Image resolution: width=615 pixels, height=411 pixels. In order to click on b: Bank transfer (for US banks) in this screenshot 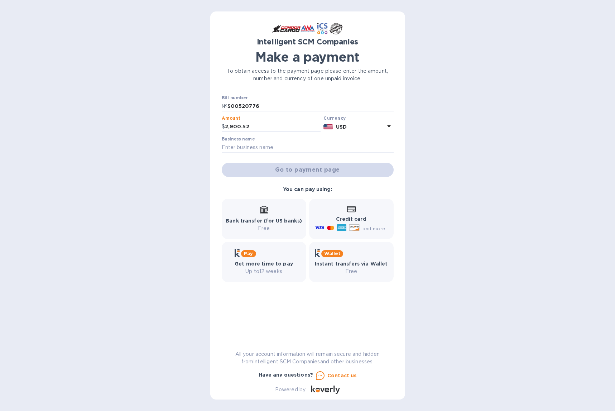, I will do `click(264, 221)`.